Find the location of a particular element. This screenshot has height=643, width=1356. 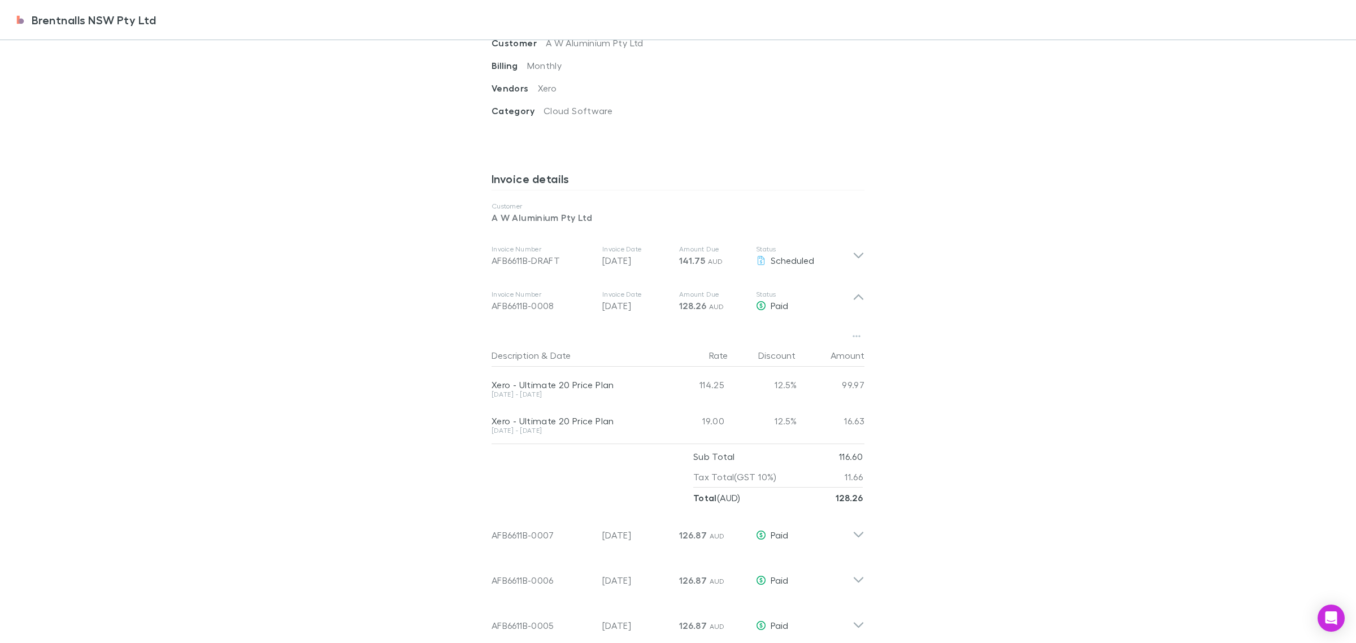

span: Billing is located at coordinates (509, 66).